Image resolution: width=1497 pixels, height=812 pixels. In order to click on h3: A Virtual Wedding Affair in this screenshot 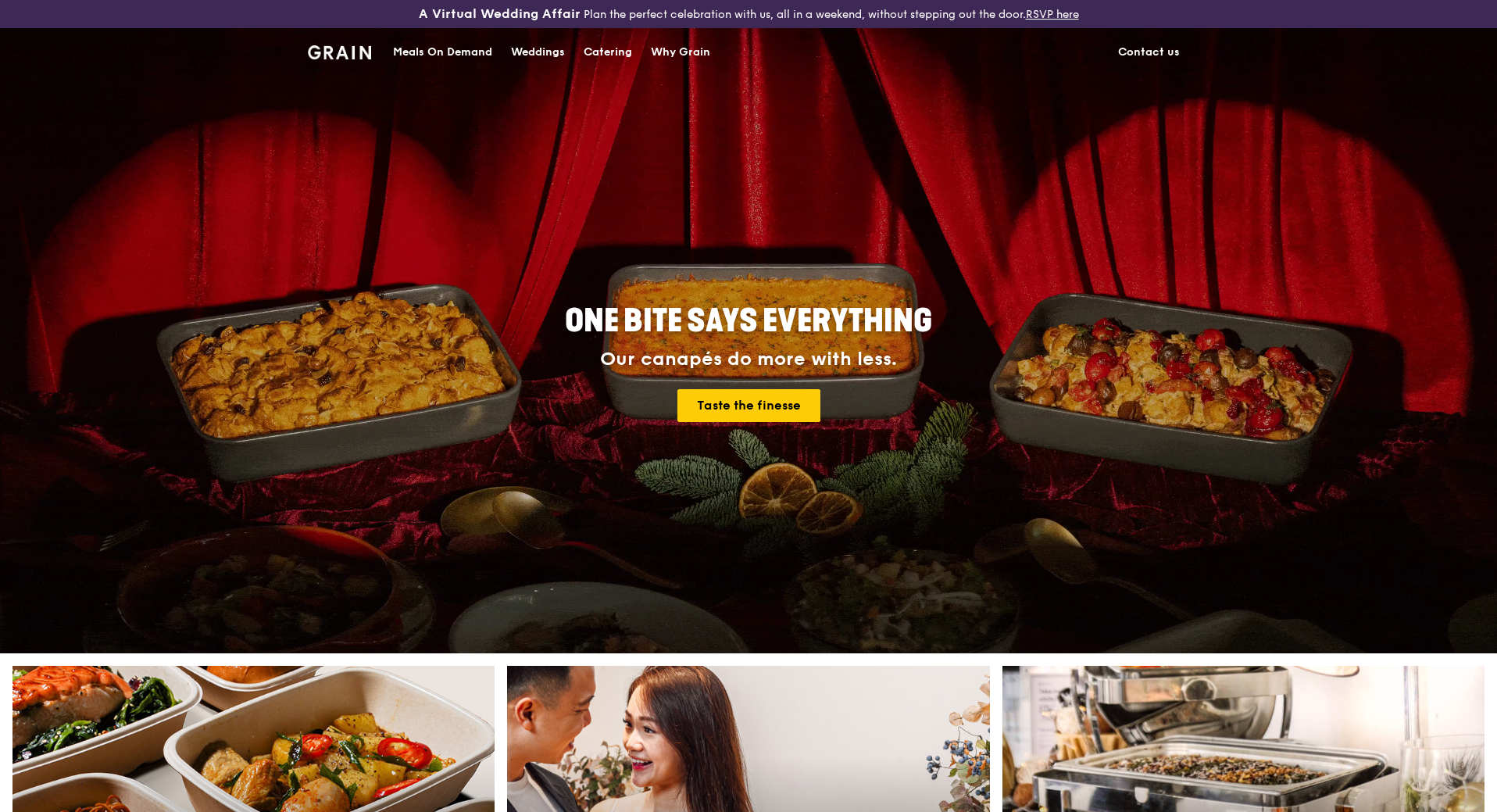, I will do `click(499, 15)`.